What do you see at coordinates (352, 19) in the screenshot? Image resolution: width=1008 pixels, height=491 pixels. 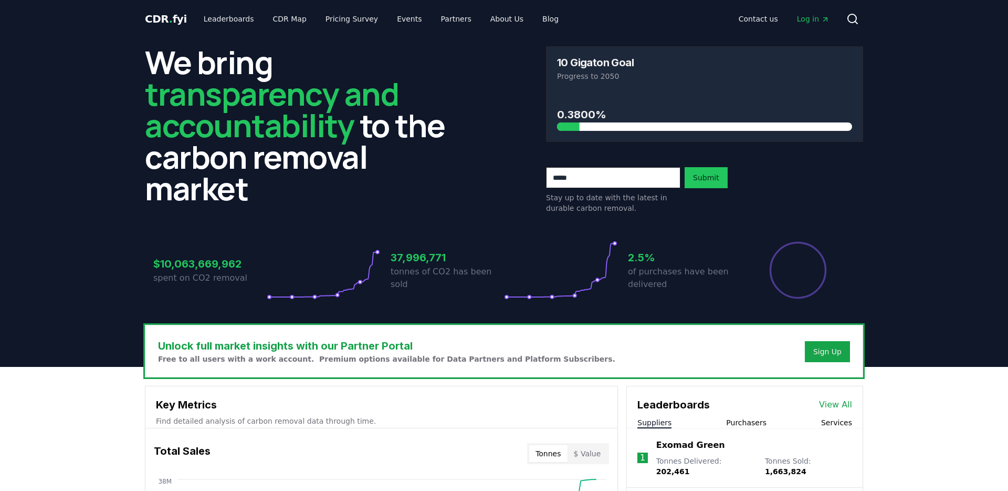 I see `a: Pricing Survey` at bounding box center [352, 19].